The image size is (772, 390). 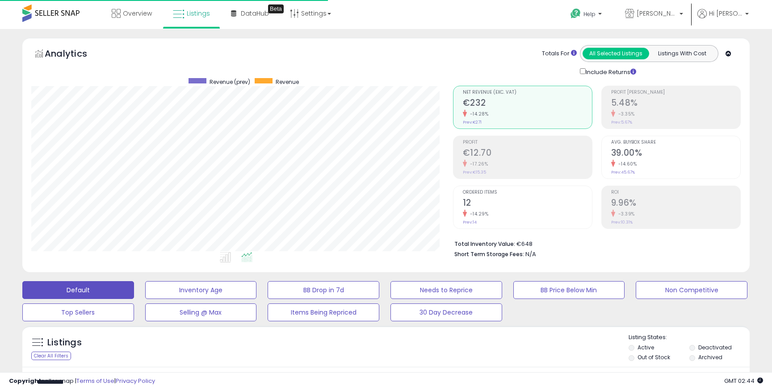 What do you see at coordinates (323, 313) in the screenshot?
I see `button: Items Being Repriced` at bounding box center [323, 313].